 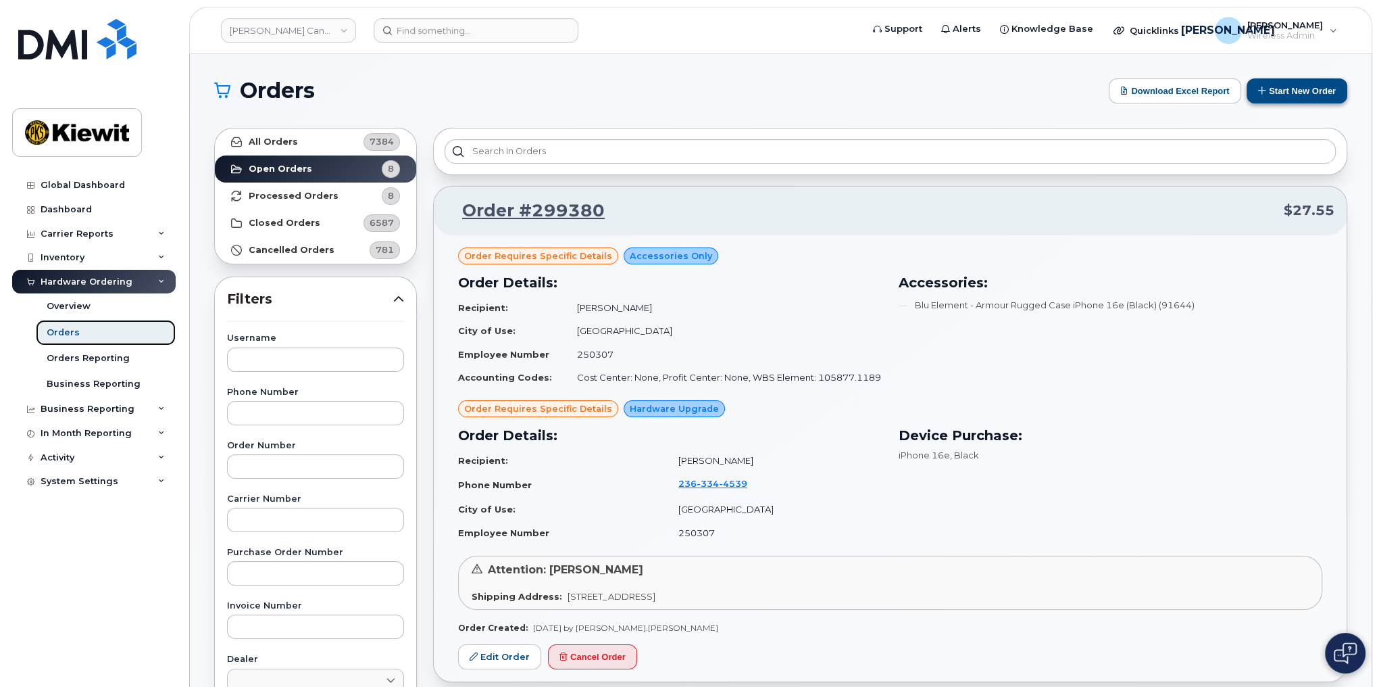 What do you see at coordinates (316, 606) in the screenshot?
I see `label: Invoice Number` at bounding box center [316, 606].